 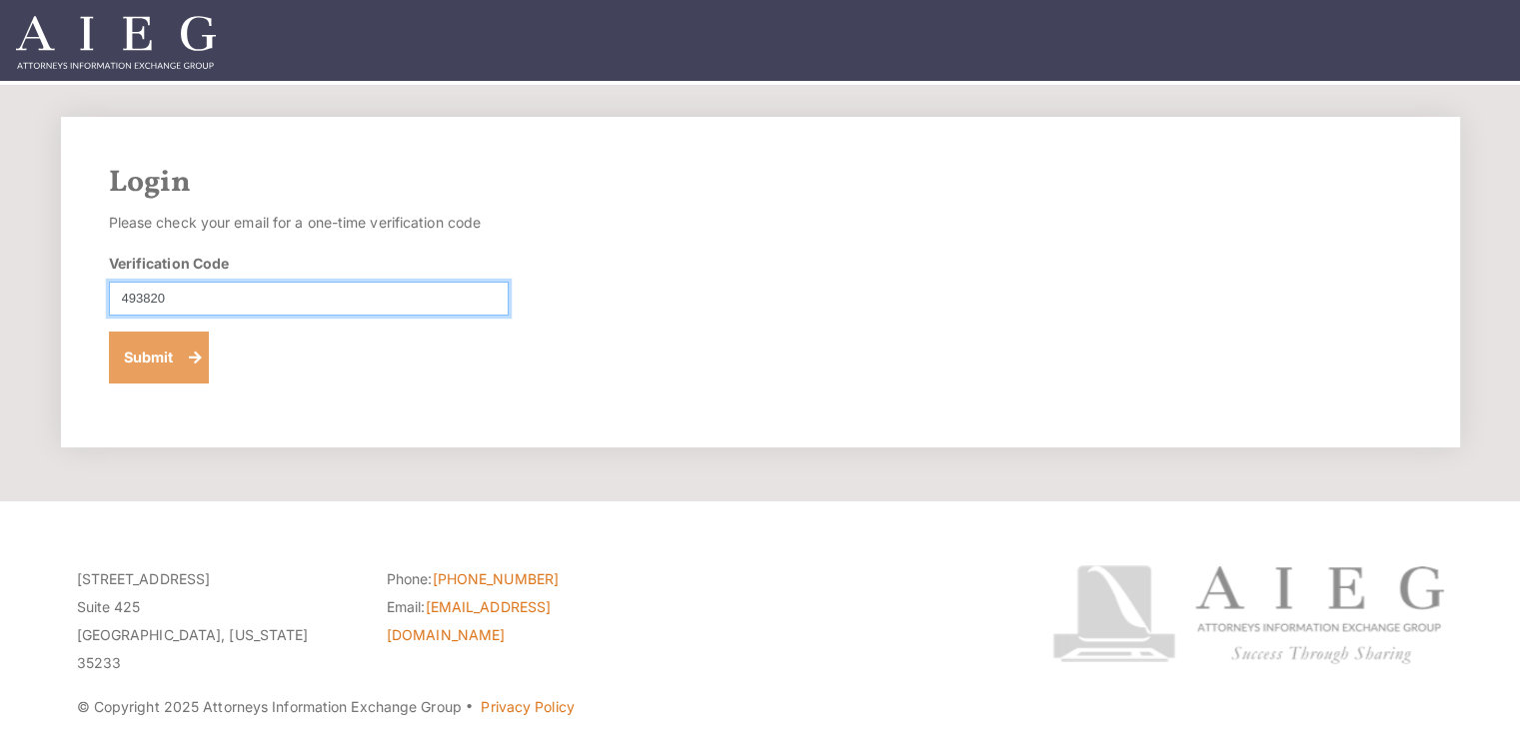 What do you see at coordinates (526, 621) in the screenshot?
I see `li: Email:` at bounding box center [526, 621].